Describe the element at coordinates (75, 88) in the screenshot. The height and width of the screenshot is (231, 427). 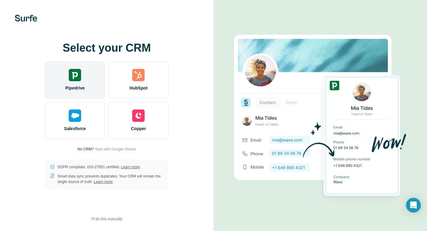
I see `span: Pipedrive` at that location.